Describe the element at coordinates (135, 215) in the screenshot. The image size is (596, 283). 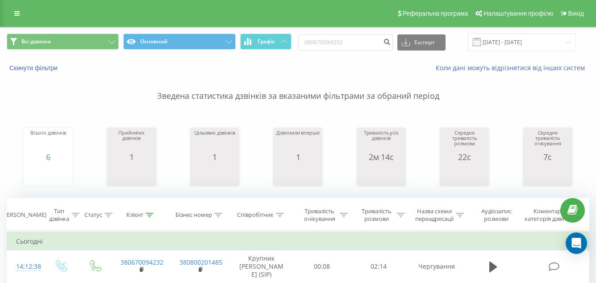
I see `div: Клієнт` at that location.